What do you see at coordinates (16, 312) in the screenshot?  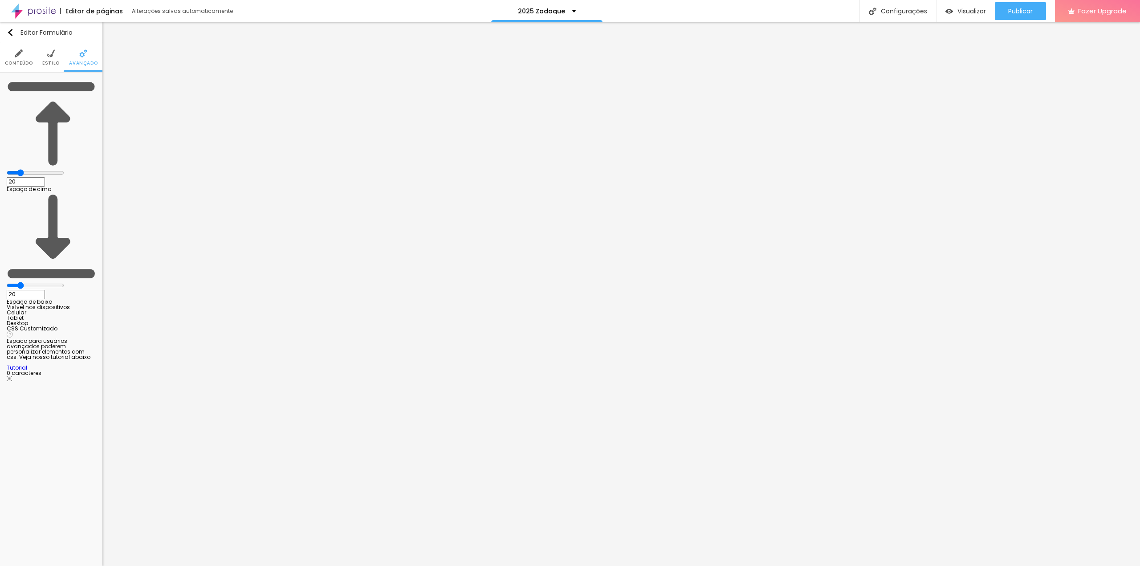 I see `span: Celular` at bounding box center [16, 312].